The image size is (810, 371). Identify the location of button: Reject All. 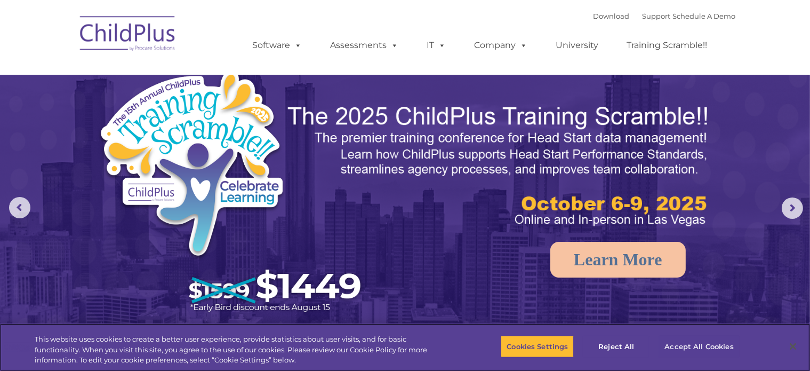
(616, 346).